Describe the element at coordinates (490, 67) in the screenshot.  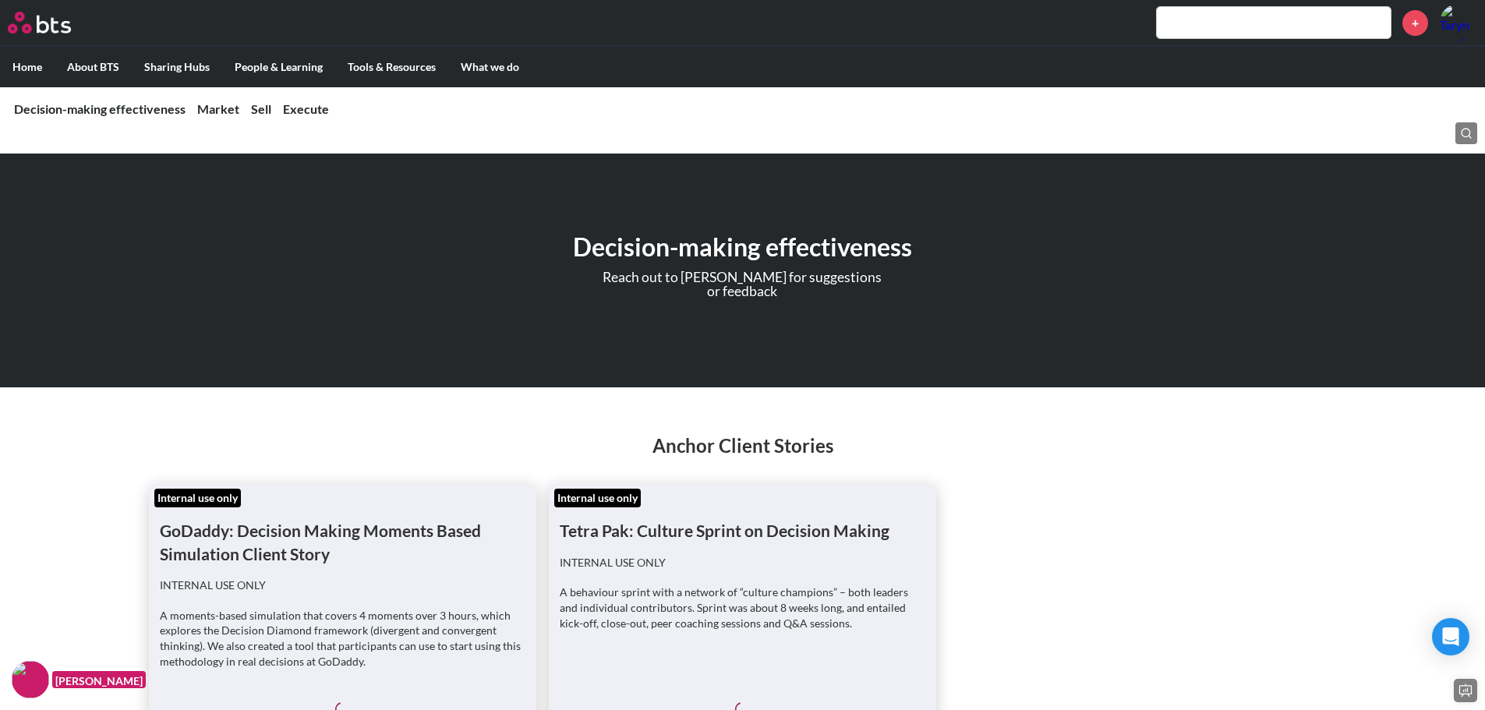
I see `label: What we do` at that location.